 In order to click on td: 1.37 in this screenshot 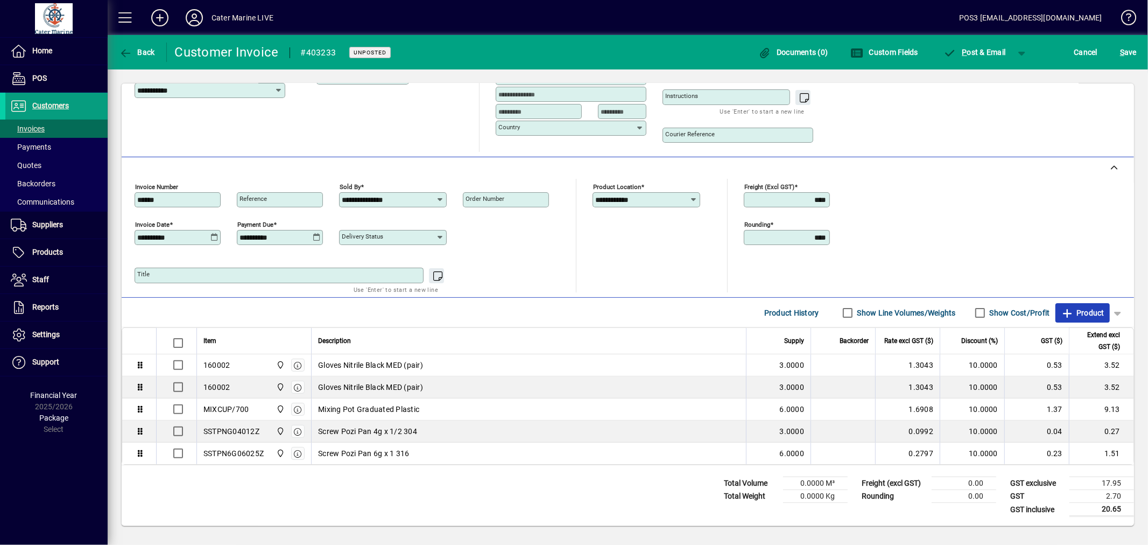, I will do `click(1037, 409)`.